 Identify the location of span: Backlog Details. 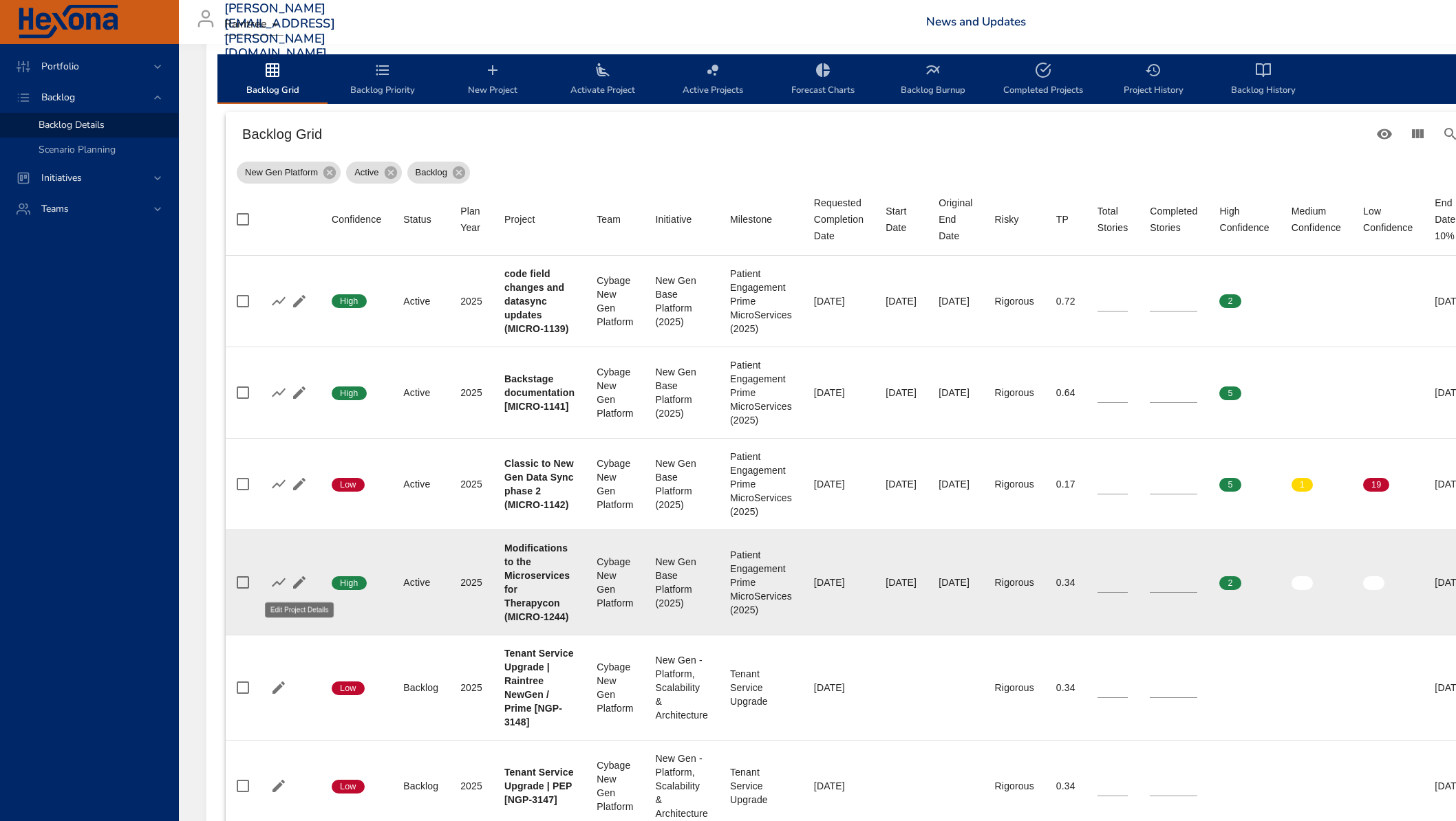
(72, 125).